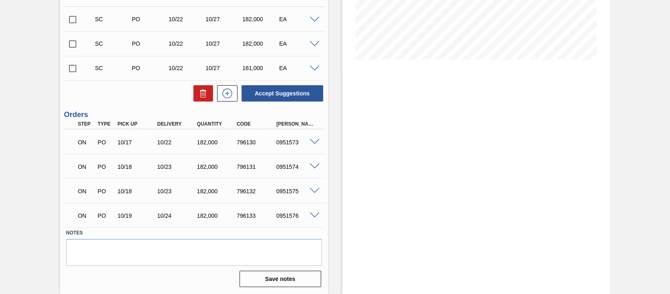  I want to click on div: Pick up, so click(137, 124).